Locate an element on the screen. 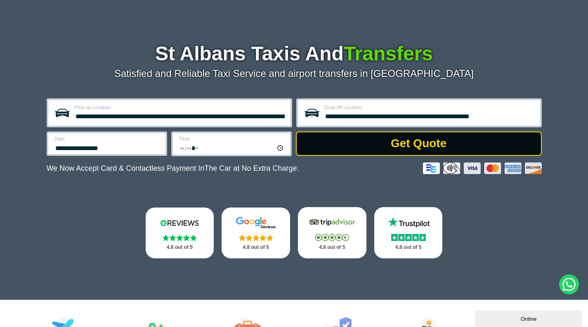 Image resolution: width=588 pixels, height=327 pixels. img: Tripadvisor is located at coordinates (332, 222).